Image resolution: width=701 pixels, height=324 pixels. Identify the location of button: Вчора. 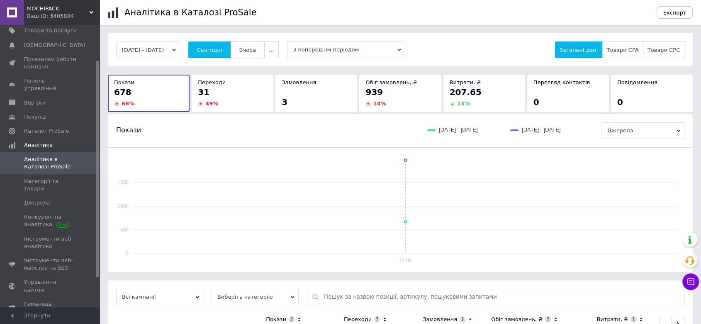
(247, 50).